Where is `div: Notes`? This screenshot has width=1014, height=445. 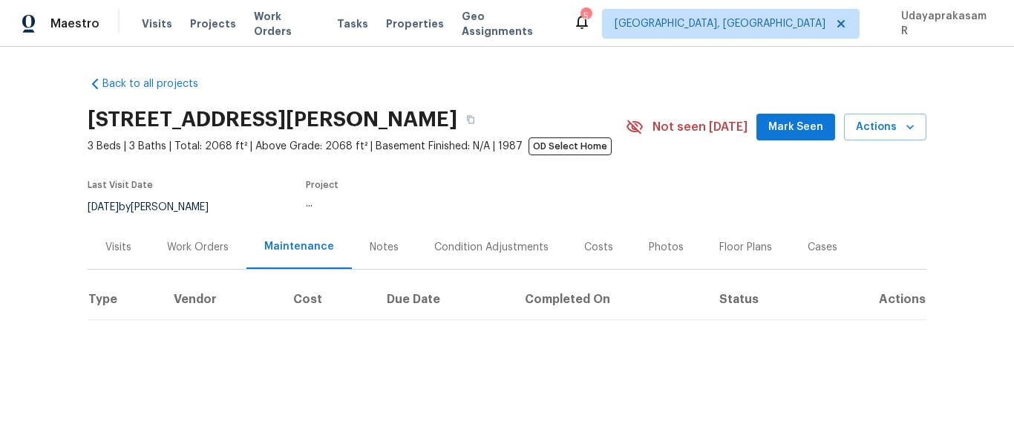 div: Notes is located at coordinates (384, 247).